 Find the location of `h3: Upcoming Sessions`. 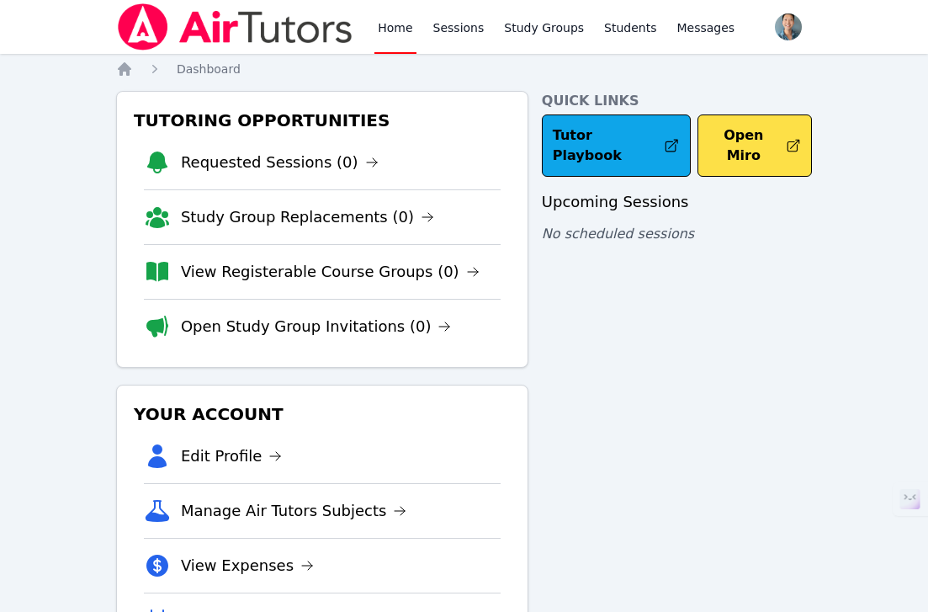

h3: Upcoming Sessions is located at coordinates (677, 202).